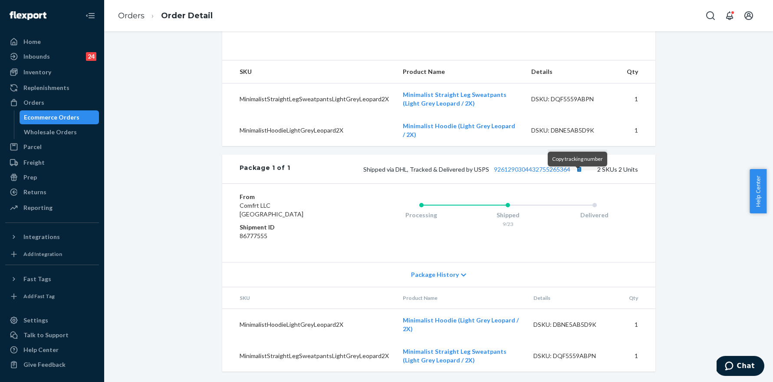 The image size is (773, 382). What do you see at coordinates (730, 16) in the screenshot?
I see `button: Open notifications` at bounding box center [730, 16].